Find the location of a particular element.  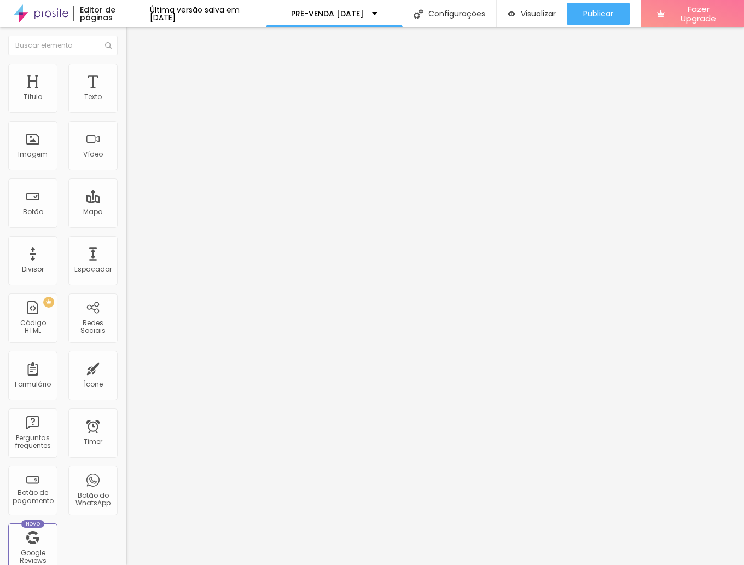

button: Publicar is located at coordinates (598, 14).